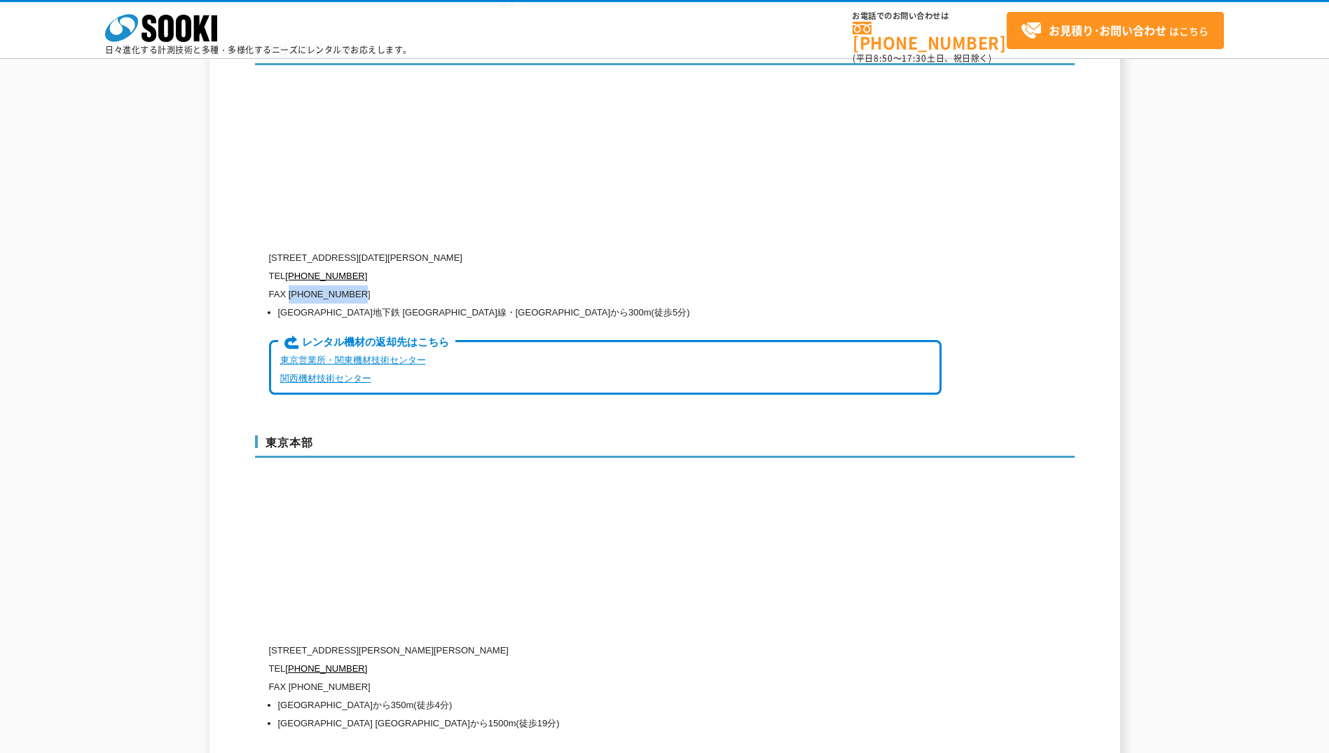 The height and width of the screenshot is (753, 1329). Describe the element at coordinates (1108, 30) in the screenshot. I see `strong: お見積り･お問い合わせ` at that location.